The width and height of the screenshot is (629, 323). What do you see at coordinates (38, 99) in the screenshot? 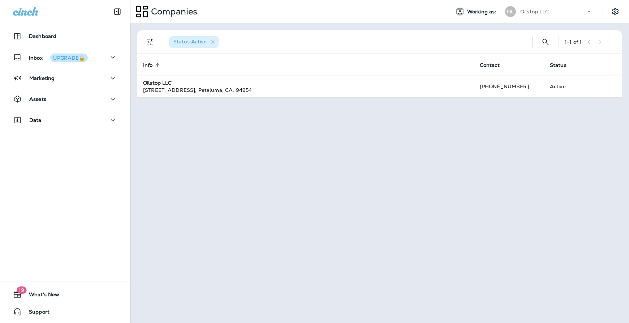
I see `p: Assets` at bounding box center [38, 99].